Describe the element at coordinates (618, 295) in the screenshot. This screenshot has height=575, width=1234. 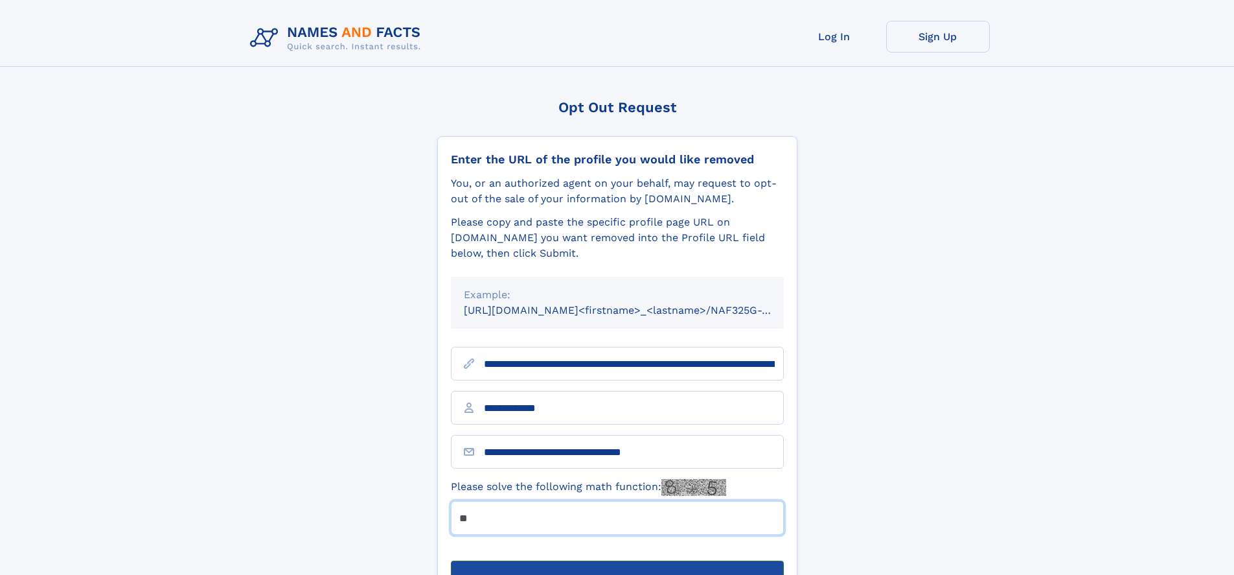
I see `div: Example:` at that location.